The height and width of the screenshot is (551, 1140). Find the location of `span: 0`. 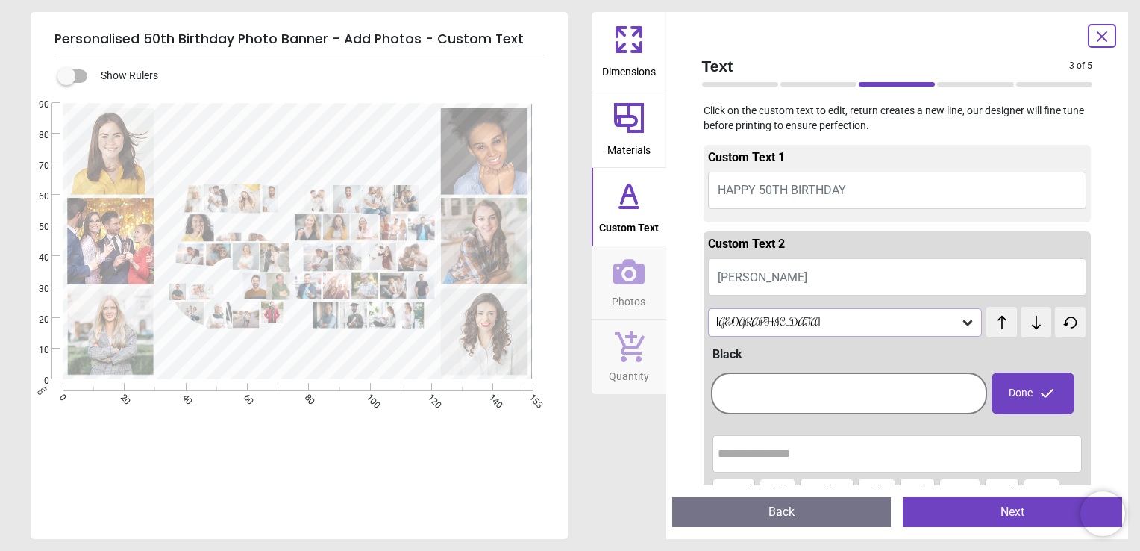

span: 0 is located at coordinates (35, 381).